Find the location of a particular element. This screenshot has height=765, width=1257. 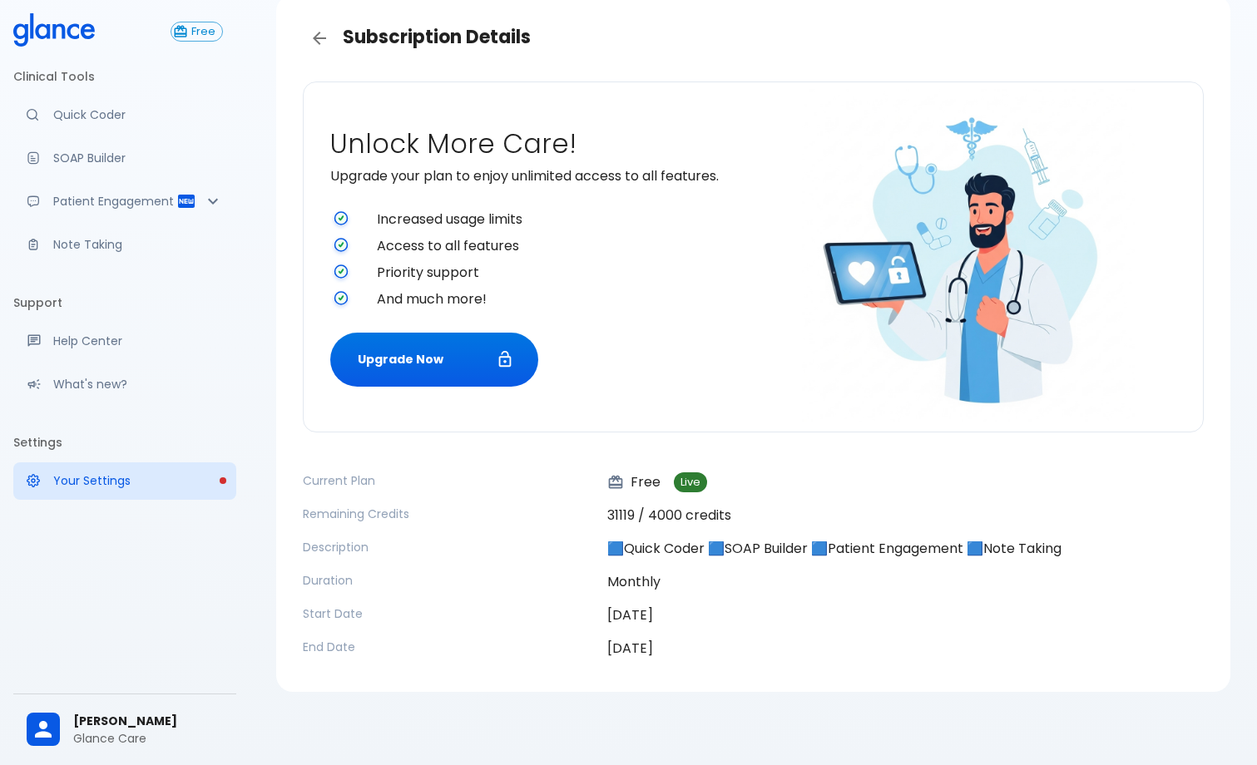

a: Please complete account setup is located at coordinates (125, 481).